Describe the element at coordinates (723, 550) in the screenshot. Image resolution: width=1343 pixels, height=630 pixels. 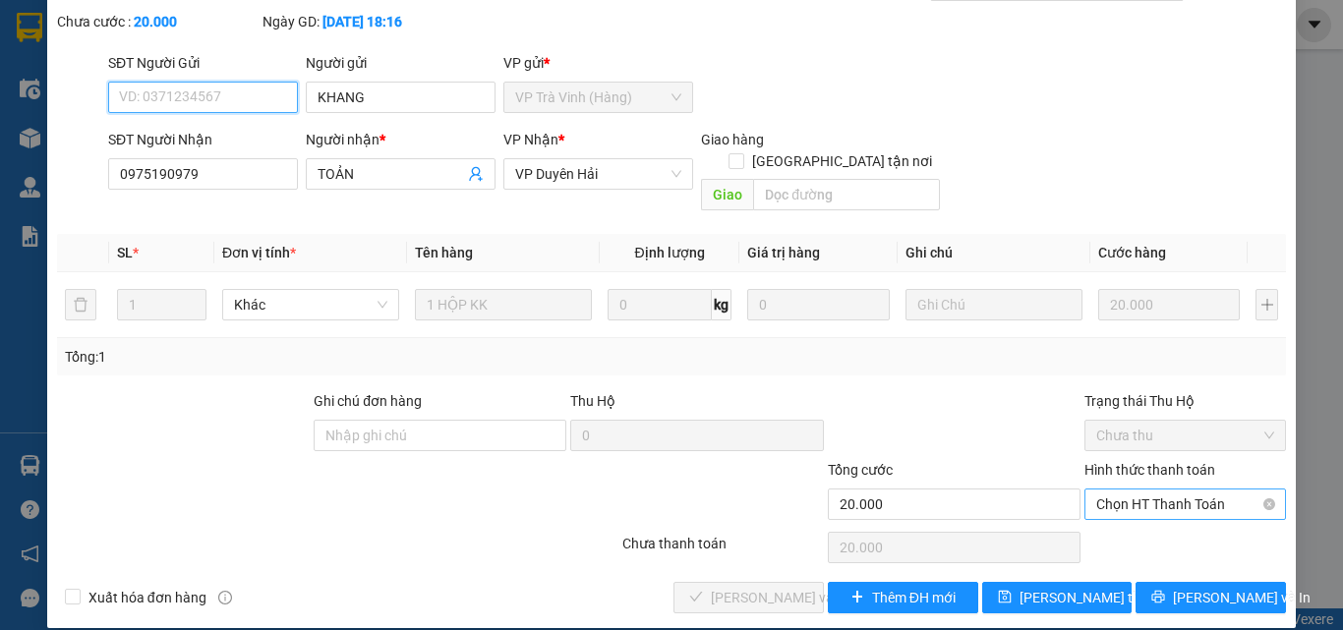
I see `div: Chưa thanh toán` at that location.